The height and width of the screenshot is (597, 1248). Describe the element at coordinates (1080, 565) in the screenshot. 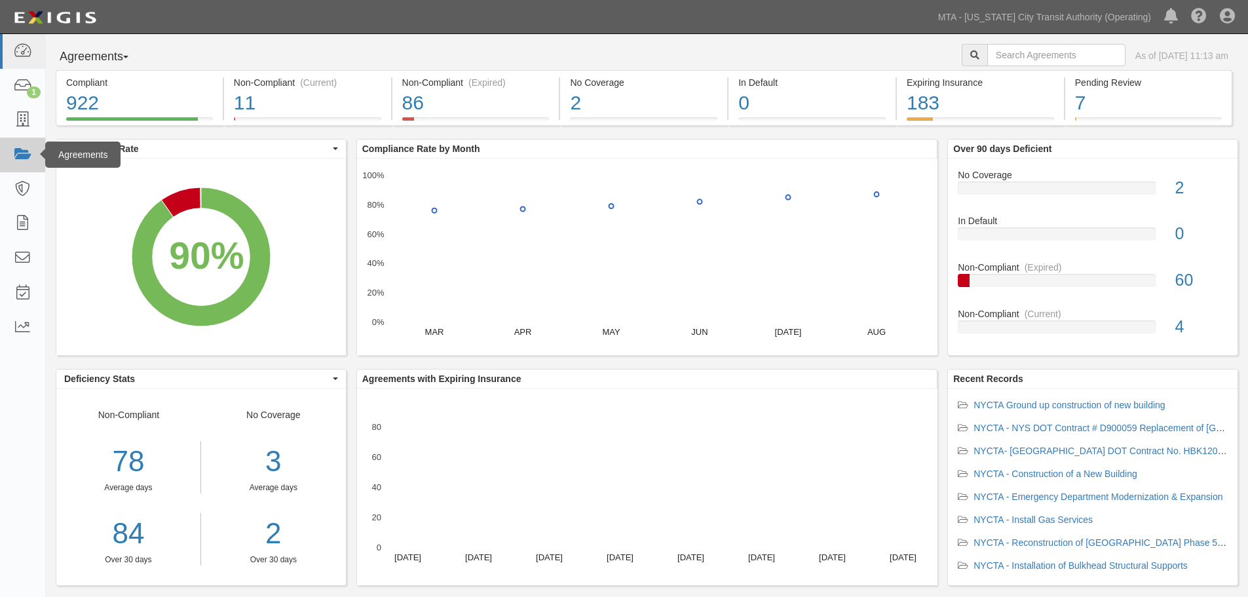

I see `a: NYCTA - Installation of Bulkhead Structural Supports` at that location.